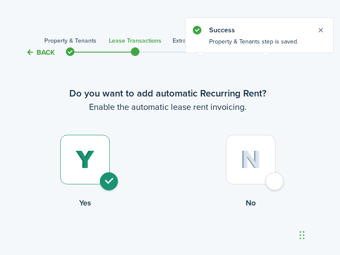  I want to click on div: Chat Widget, so click(319, 234).